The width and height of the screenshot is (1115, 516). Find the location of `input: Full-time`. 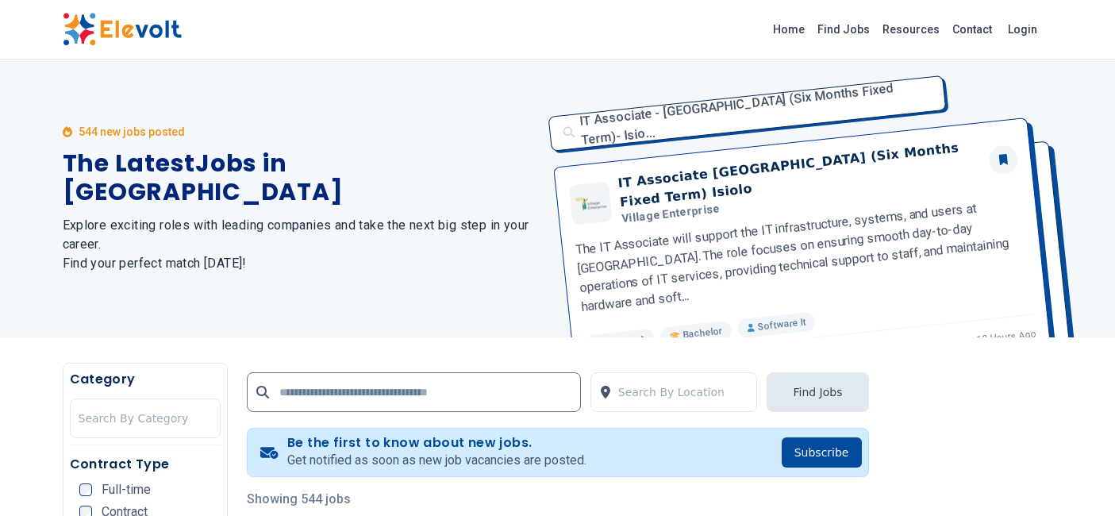

input: Full-time is located at coordinates (86, 490).